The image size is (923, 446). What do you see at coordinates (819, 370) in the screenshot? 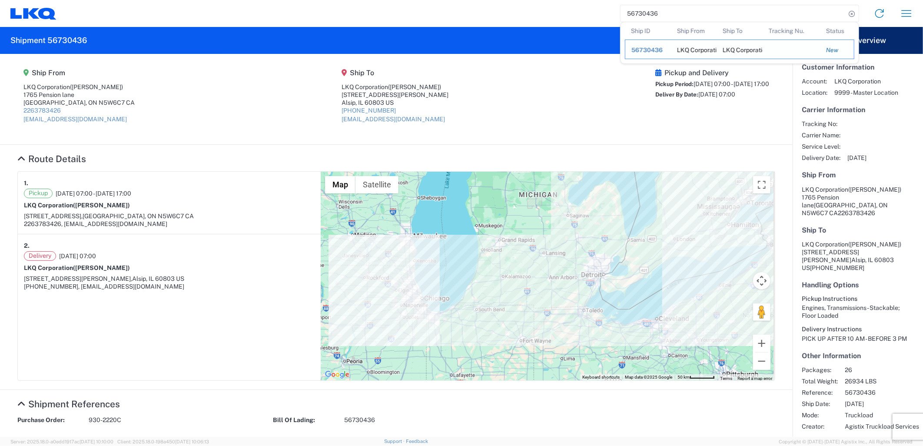
I see `span: Packages:` at bounding box center [819, 370].